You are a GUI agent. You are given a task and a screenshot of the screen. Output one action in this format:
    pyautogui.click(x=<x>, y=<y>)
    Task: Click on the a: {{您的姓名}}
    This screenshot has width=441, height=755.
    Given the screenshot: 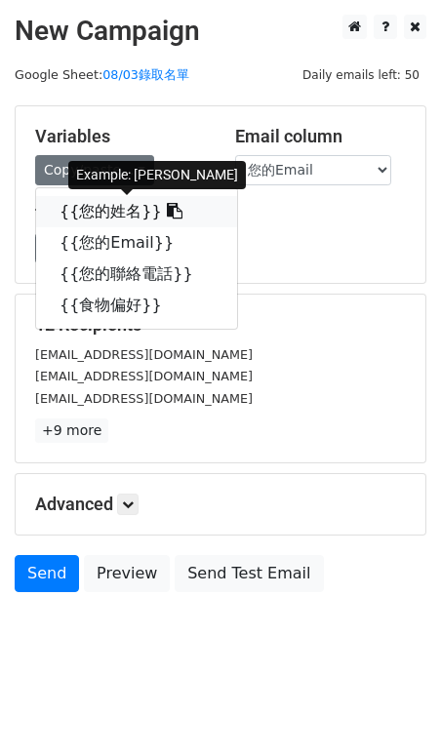 What is the action you would take?
    pyautogui.click(x=137, y=212)
    